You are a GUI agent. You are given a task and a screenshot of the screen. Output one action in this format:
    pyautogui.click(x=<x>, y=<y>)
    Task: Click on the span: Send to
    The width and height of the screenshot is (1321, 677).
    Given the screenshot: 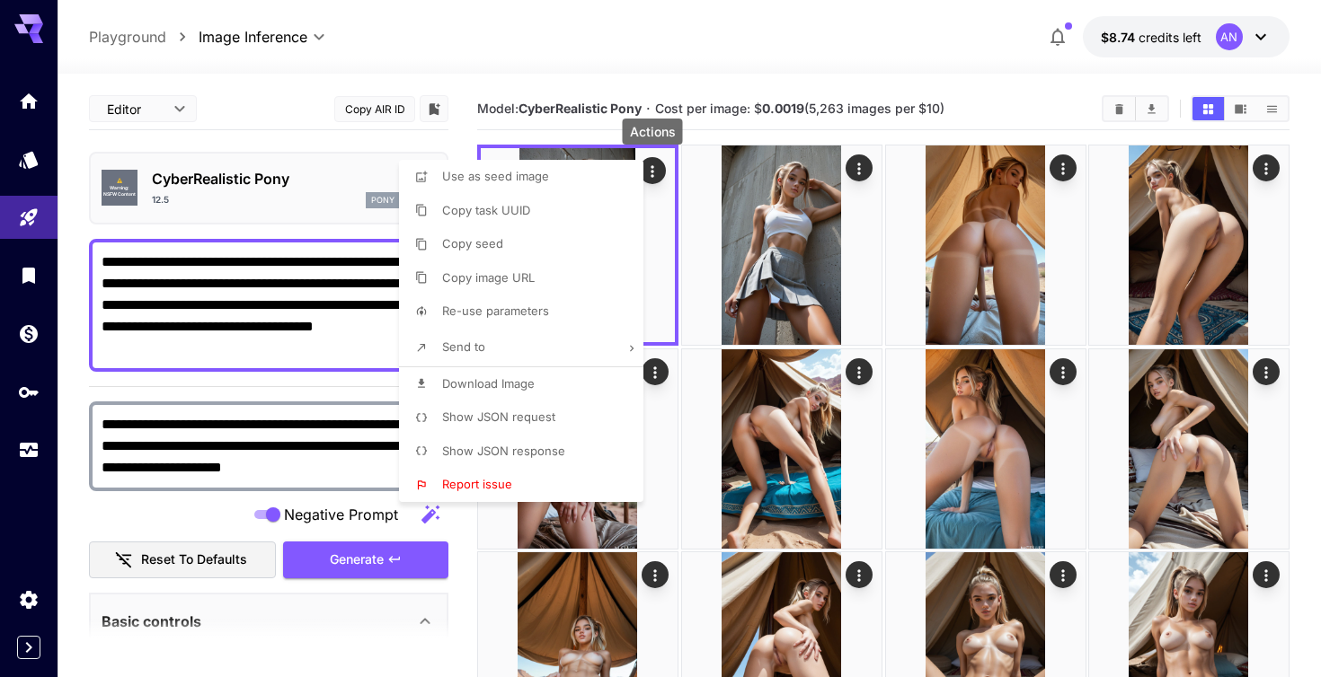 What is the action you would take?
    pyautogui.click(x=464, y=347)
    